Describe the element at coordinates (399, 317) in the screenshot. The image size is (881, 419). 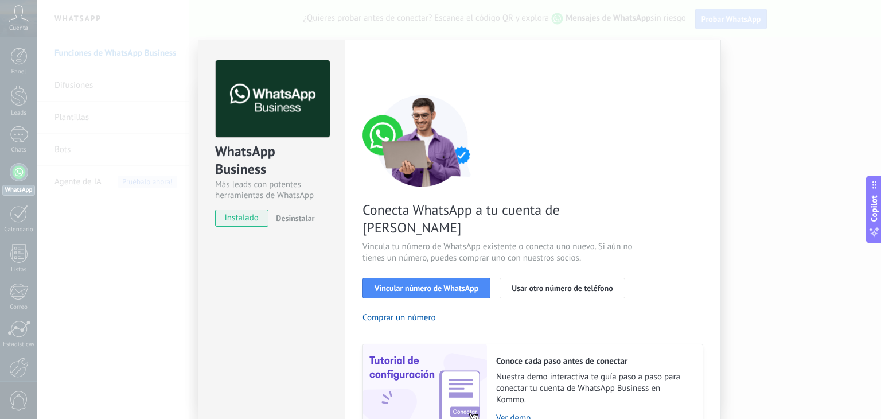
I see `button: Comprar un número` at that location.